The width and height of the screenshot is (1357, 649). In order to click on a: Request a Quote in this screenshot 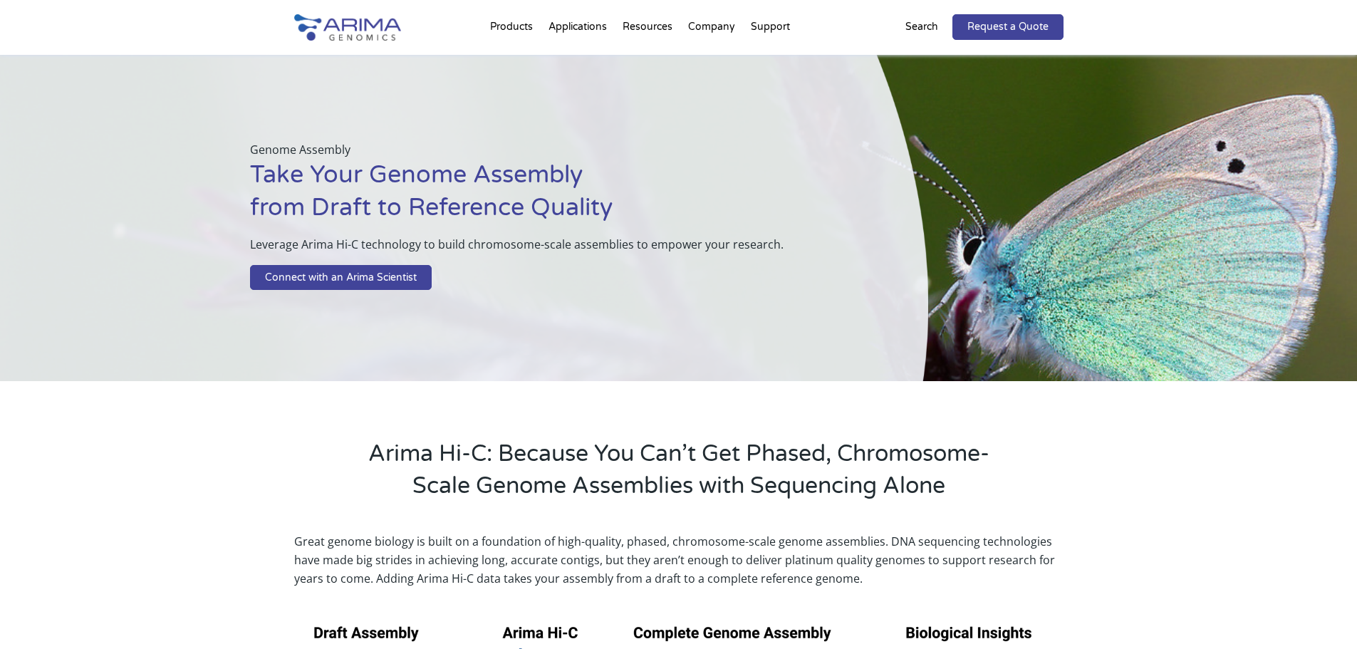, I will do `click(1008, 27)`.